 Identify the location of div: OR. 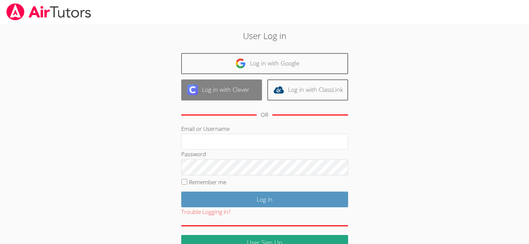
(264, 115).